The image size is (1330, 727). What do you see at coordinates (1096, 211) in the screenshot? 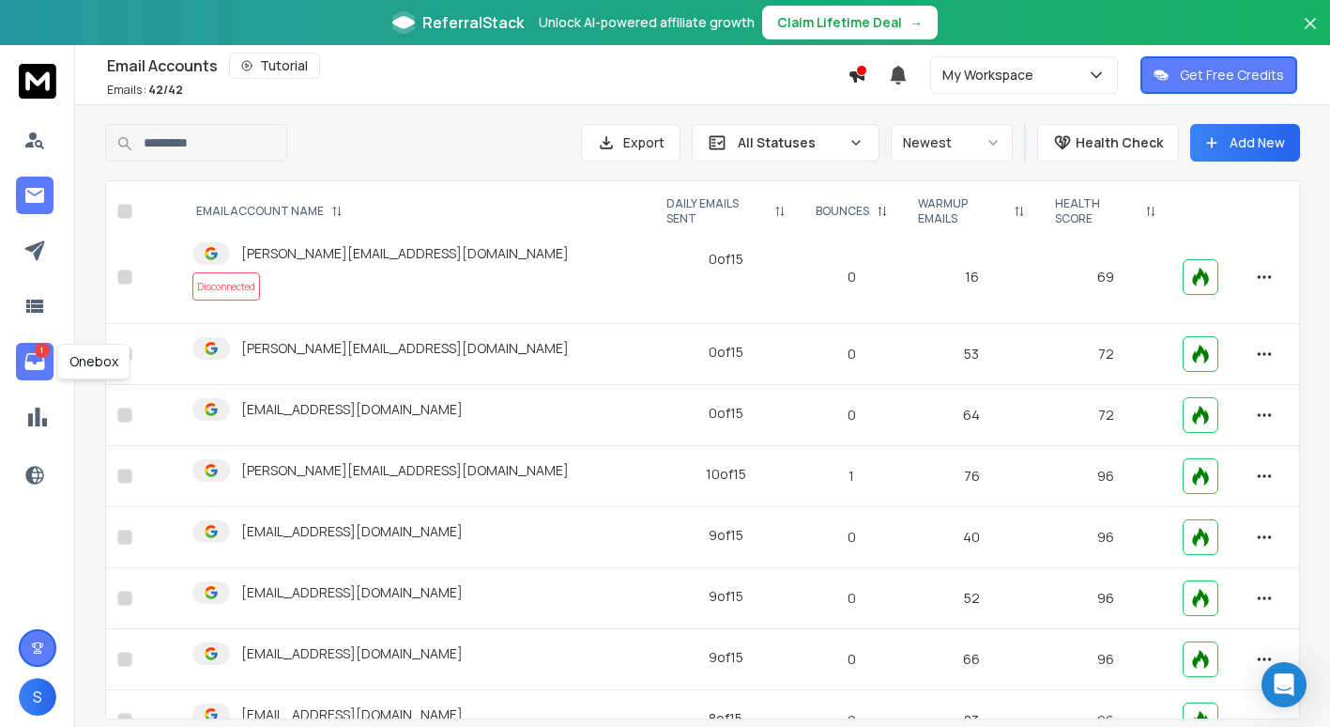
I see `p: HEALTH SCORE` at bounding box center [1096, 211].